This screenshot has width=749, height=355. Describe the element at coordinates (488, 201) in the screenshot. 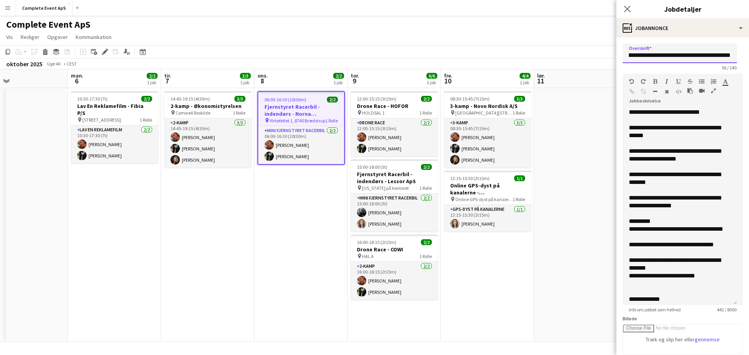

I see `app-job-card: 13:15-15:30 (2t15m)1/1Online GPS-dyst på kanalerne - Udenrigsministeriet Online GPS-dyst på kanal...` at that location.